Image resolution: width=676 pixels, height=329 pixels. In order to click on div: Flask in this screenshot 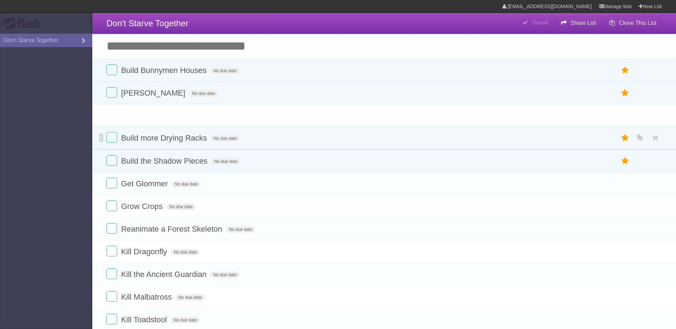, I will do `click(25, 24)`.